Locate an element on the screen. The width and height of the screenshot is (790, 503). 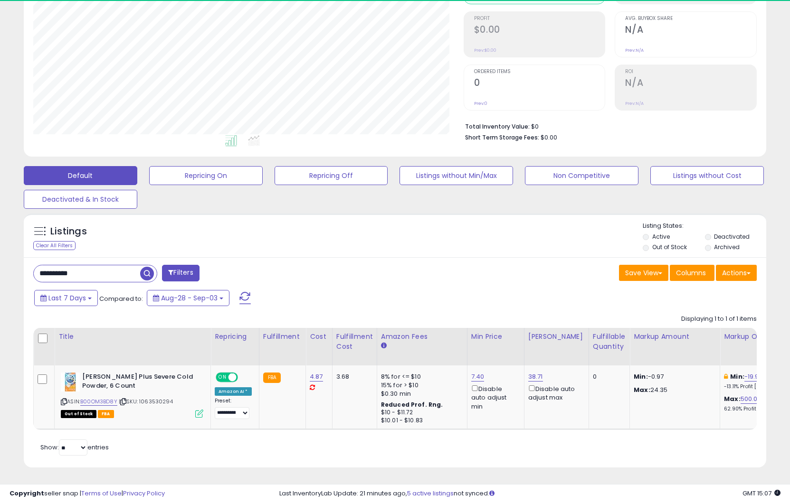
b: Max: is located at coordinates (732, 399).